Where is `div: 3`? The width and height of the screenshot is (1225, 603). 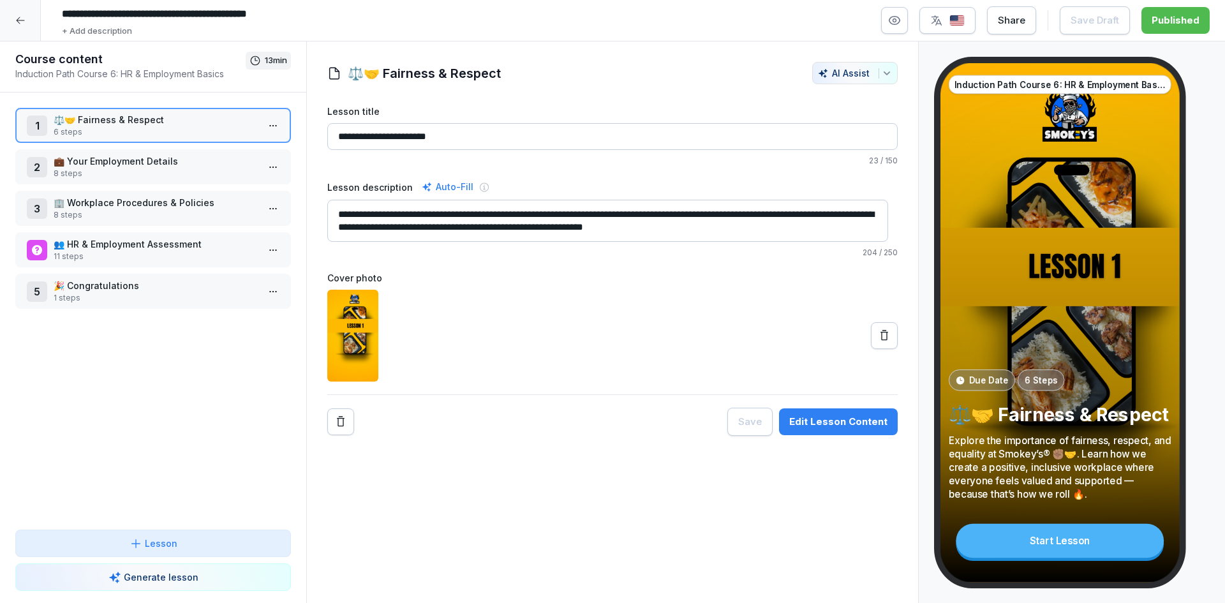 div: 3 is located at coordinates (37, 209).